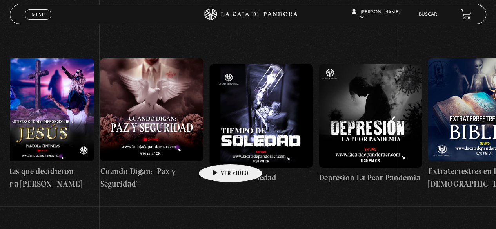 Image resolution: width=496 pixels, height=229 pixels. Describe the element at coordinates (152, 124) in the screenshot. I see `a: Cuando Digan: ¨Paz y Seguridad¨` at that location.